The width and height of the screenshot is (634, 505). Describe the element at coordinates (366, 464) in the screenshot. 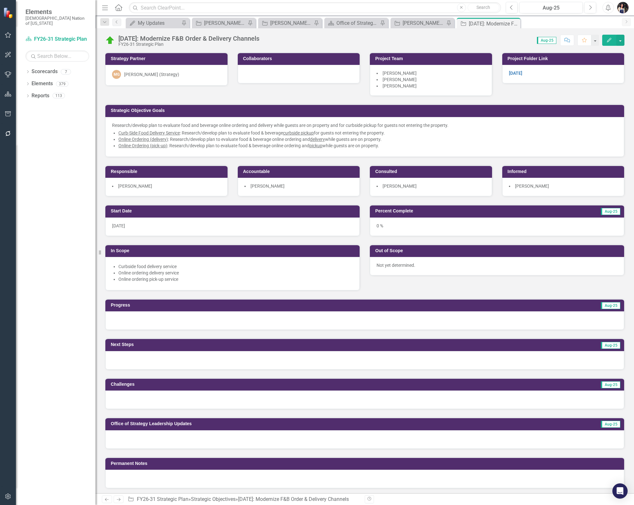

I see `h3: Permanent Notes` at that location.